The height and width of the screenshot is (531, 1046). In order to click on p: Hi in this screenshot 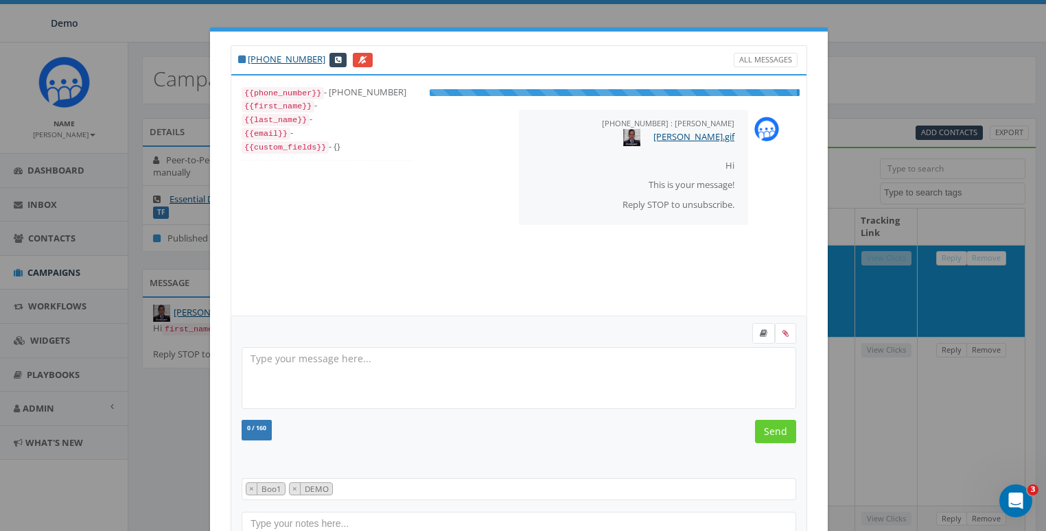, I will do `click(633, 165)`.